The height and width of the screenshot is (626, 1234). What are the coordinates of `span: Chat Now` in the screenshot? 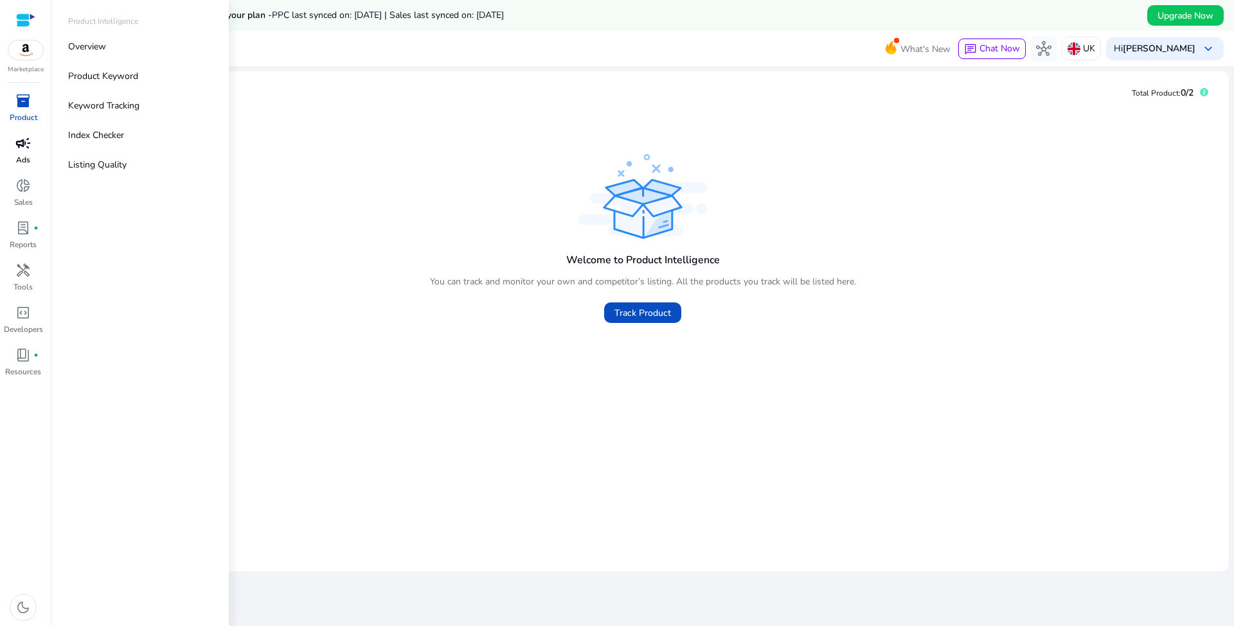 It's located at (999, 48).